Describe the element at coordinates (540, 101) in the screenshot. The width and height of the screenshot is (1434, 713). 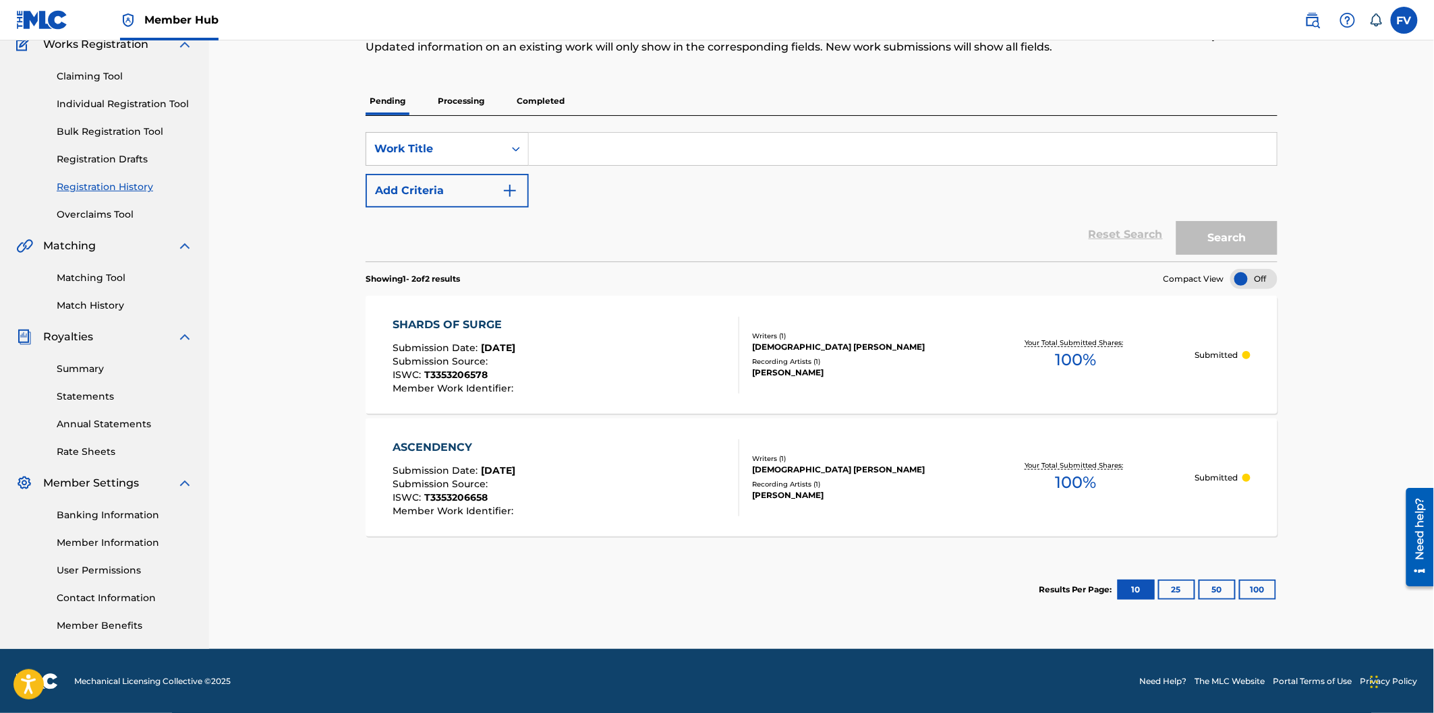
I see `p: Completed` at that location.